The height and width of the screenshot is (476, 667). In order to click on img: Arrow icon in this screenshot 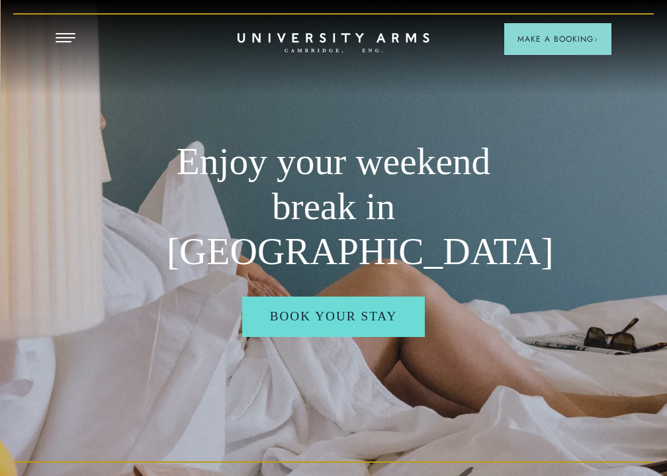, I will do `click(596, 39)`.